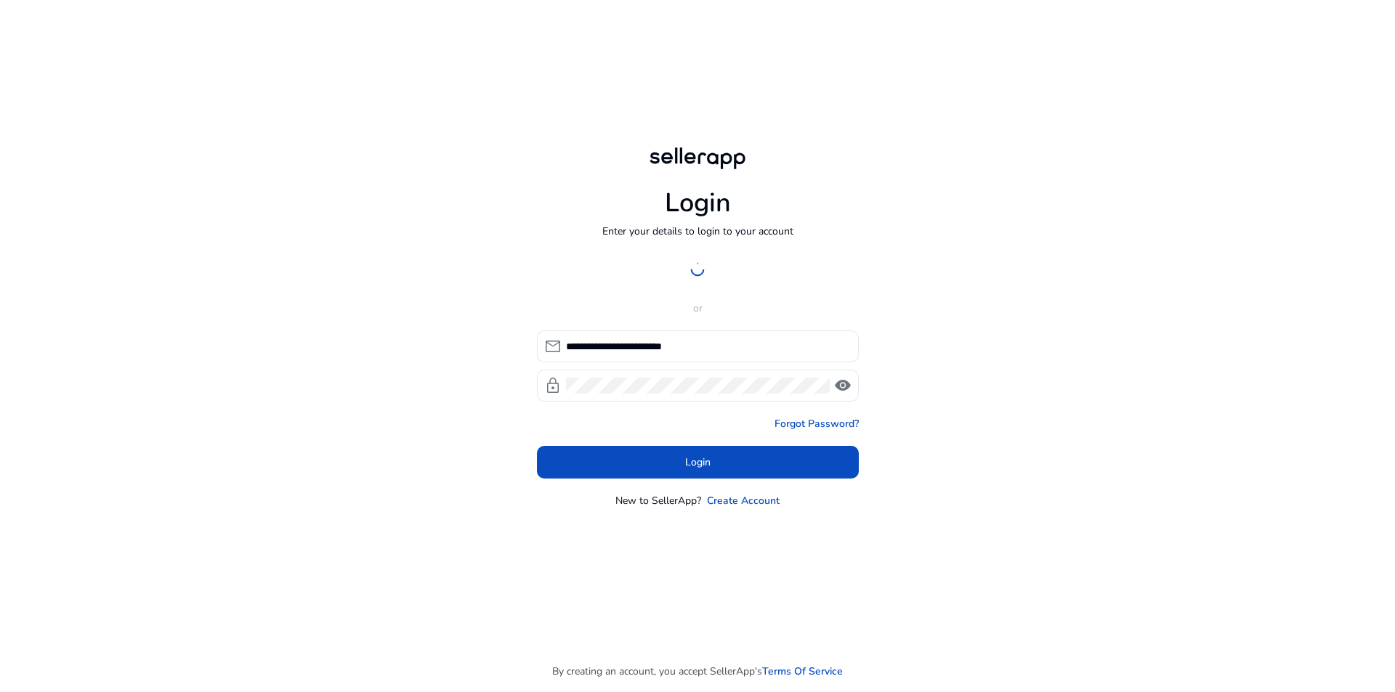  Describe the element at coordinates (698, 462) in the screenshot. I see `button: Login` at that location.